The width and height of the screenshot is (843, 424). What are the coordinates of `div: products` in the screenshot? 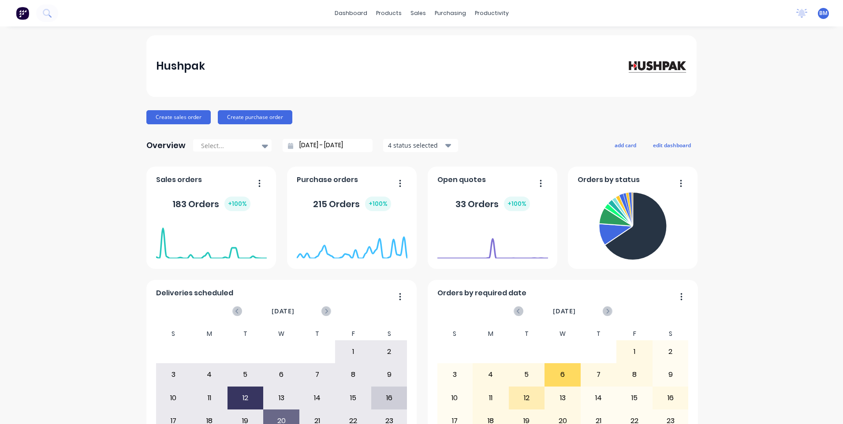 It's located at (389, 13).